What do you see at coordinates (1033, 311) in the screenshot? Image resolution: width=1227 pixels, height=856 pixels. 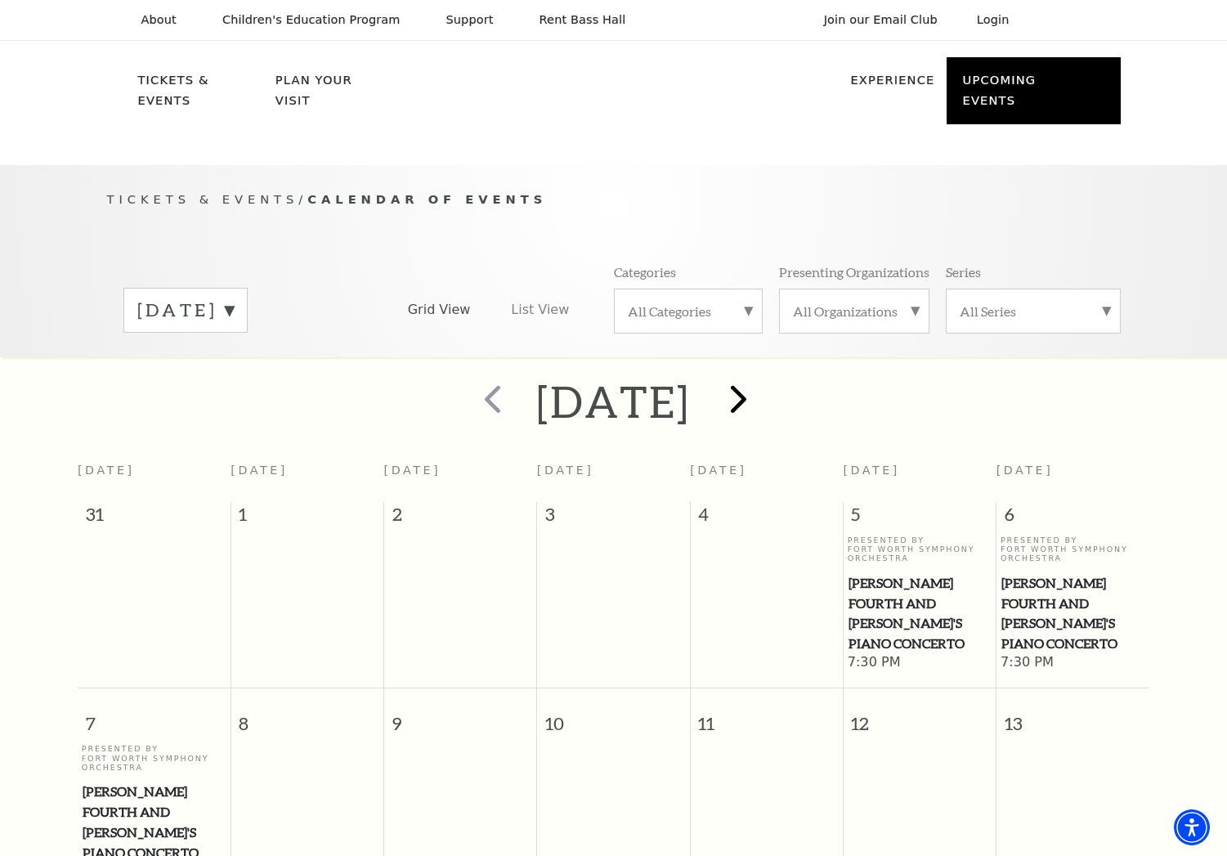 I see `label: All Series` at bounding box center [1033, 311].